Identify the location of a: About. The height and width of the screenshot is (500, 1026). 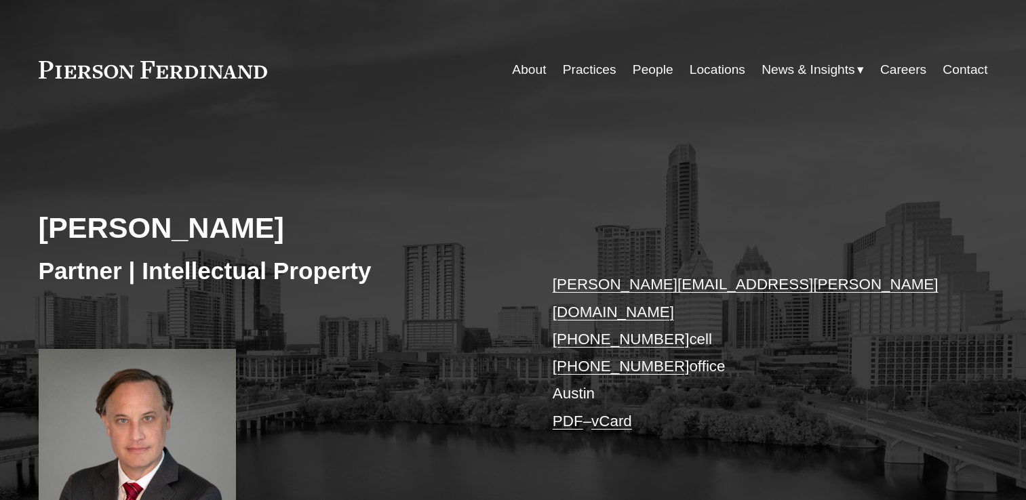
(529, 70).